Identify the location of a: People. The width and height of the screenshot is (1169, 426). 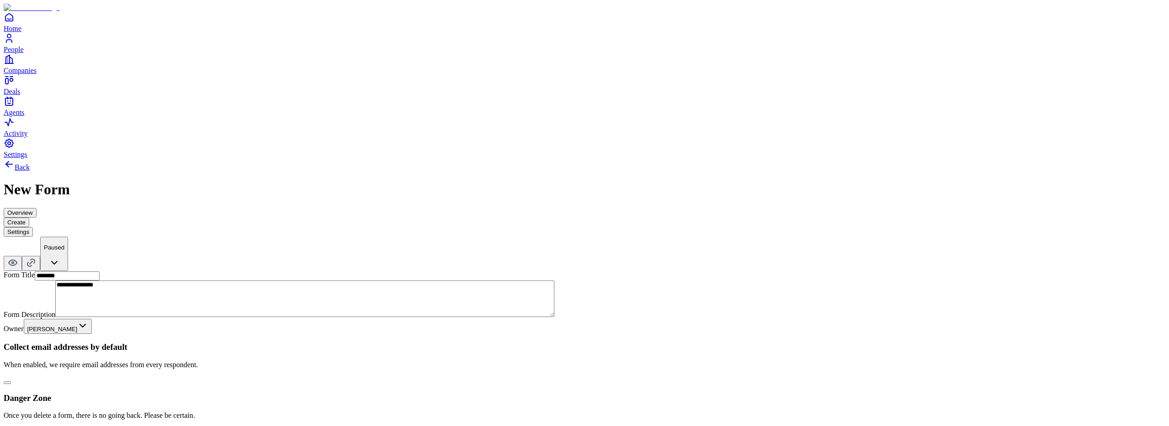
(584, 43).